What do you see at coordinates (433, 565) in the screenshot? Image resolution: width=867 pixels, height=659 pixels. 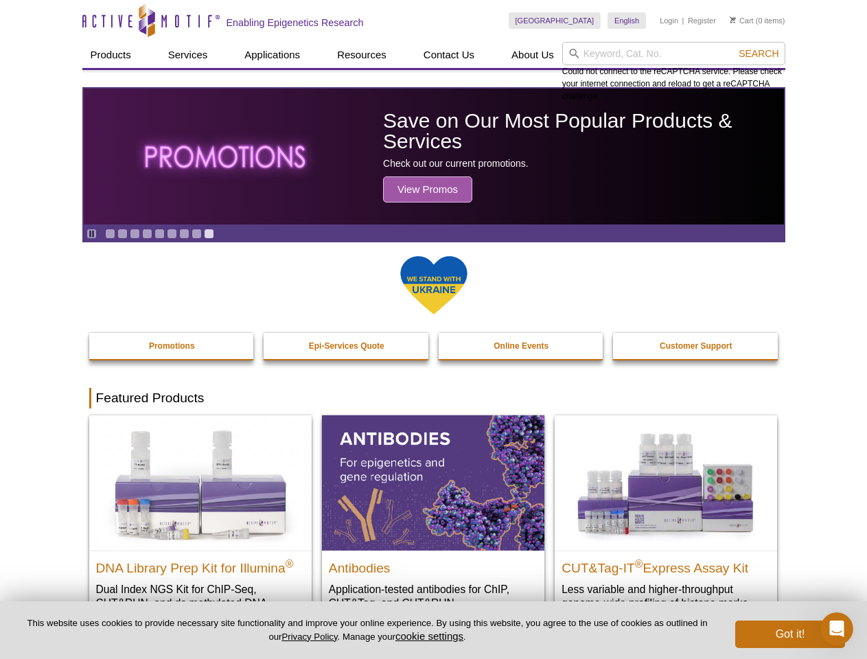 I see `h2: Antibodies` at bounding box center [433, 565].